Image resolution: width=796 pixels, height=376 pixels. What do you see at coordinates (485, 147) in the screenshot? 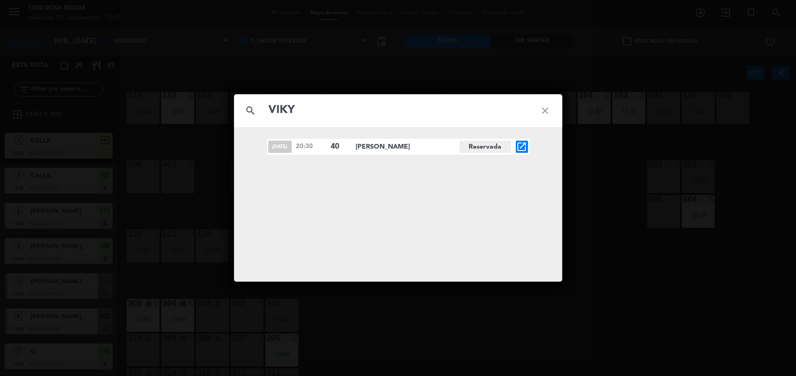
I see `span: Reservada` at bounding box center [485, 147].